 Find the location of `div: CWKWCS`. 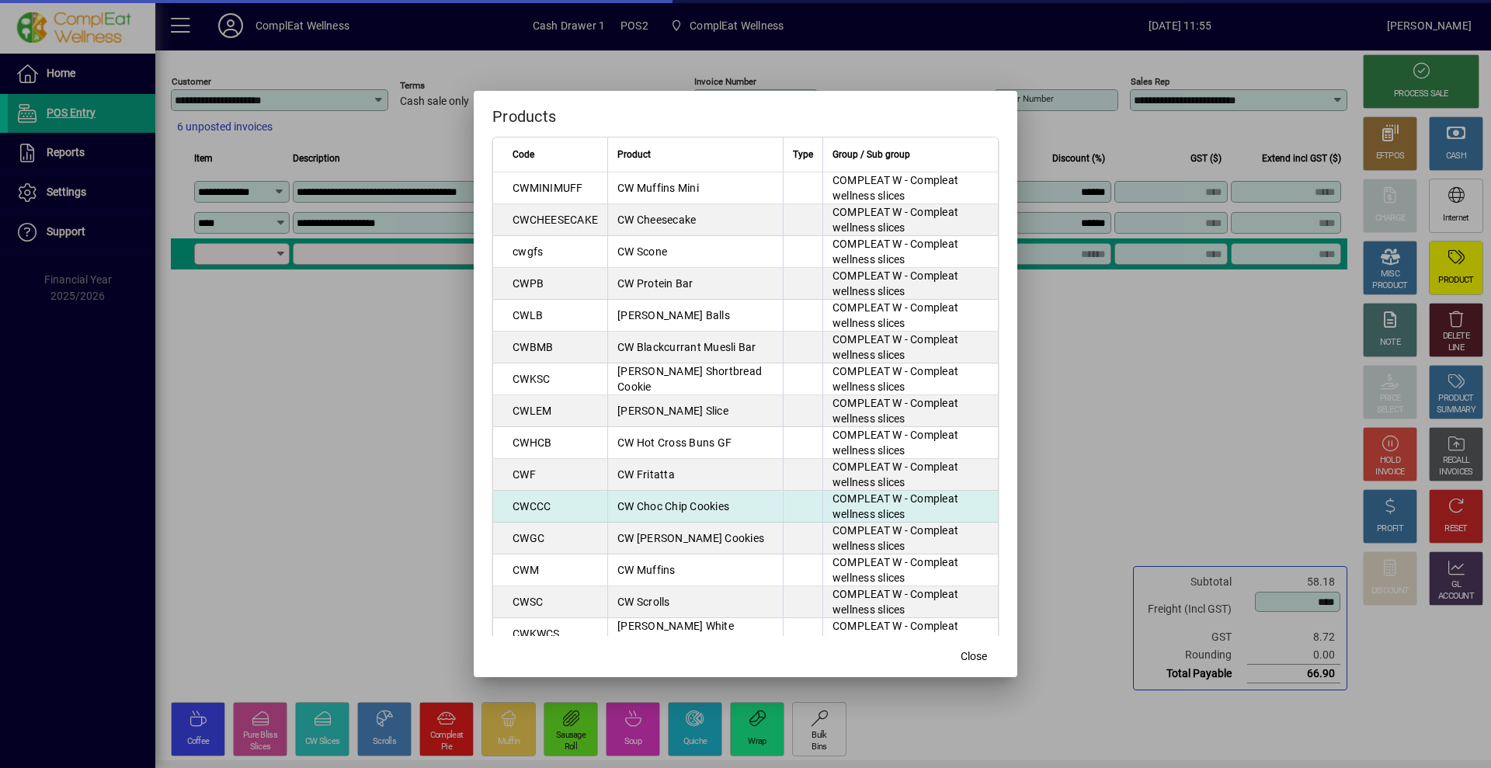

div: CWKWCS is located at coordinates (536, 634).